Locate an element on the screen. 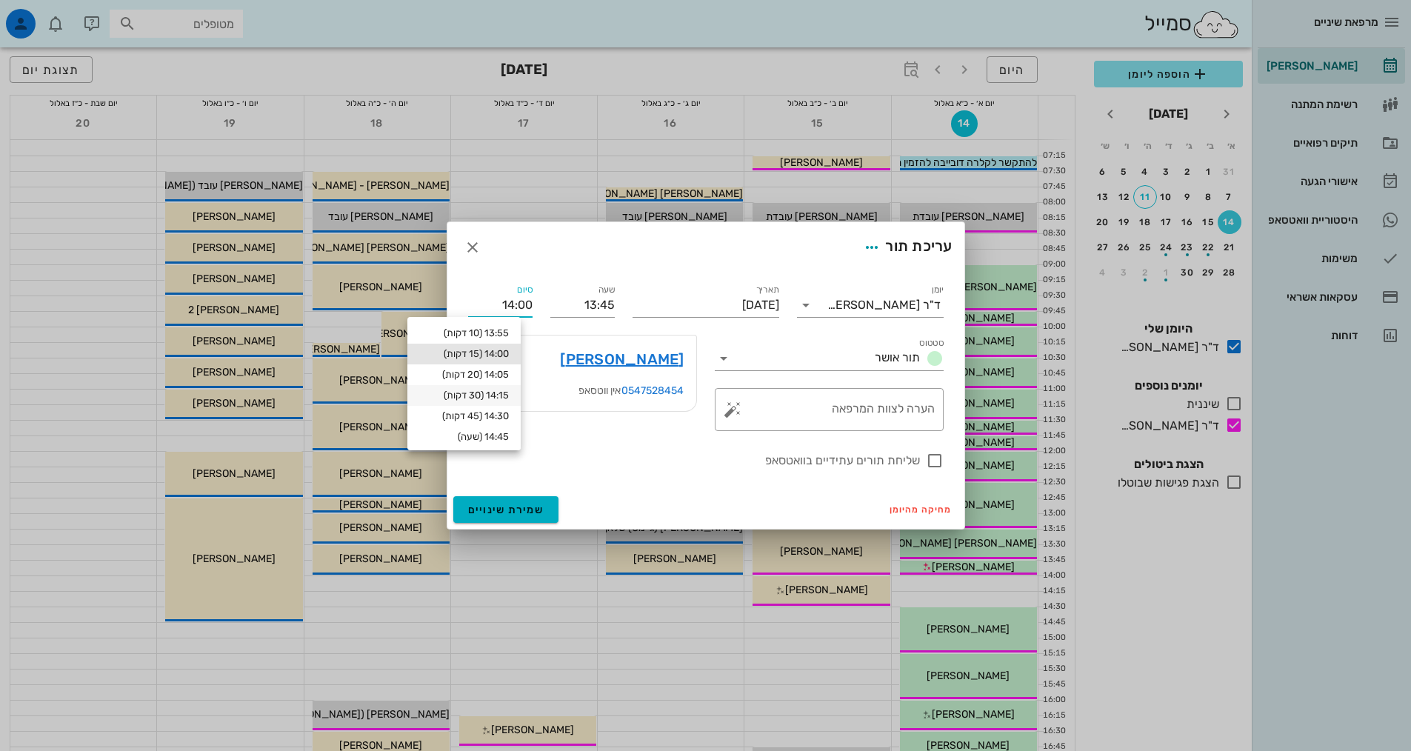 This screenshot has width=1411, height=751. span: שמירת שינויים is located at coordinates (506, 510).